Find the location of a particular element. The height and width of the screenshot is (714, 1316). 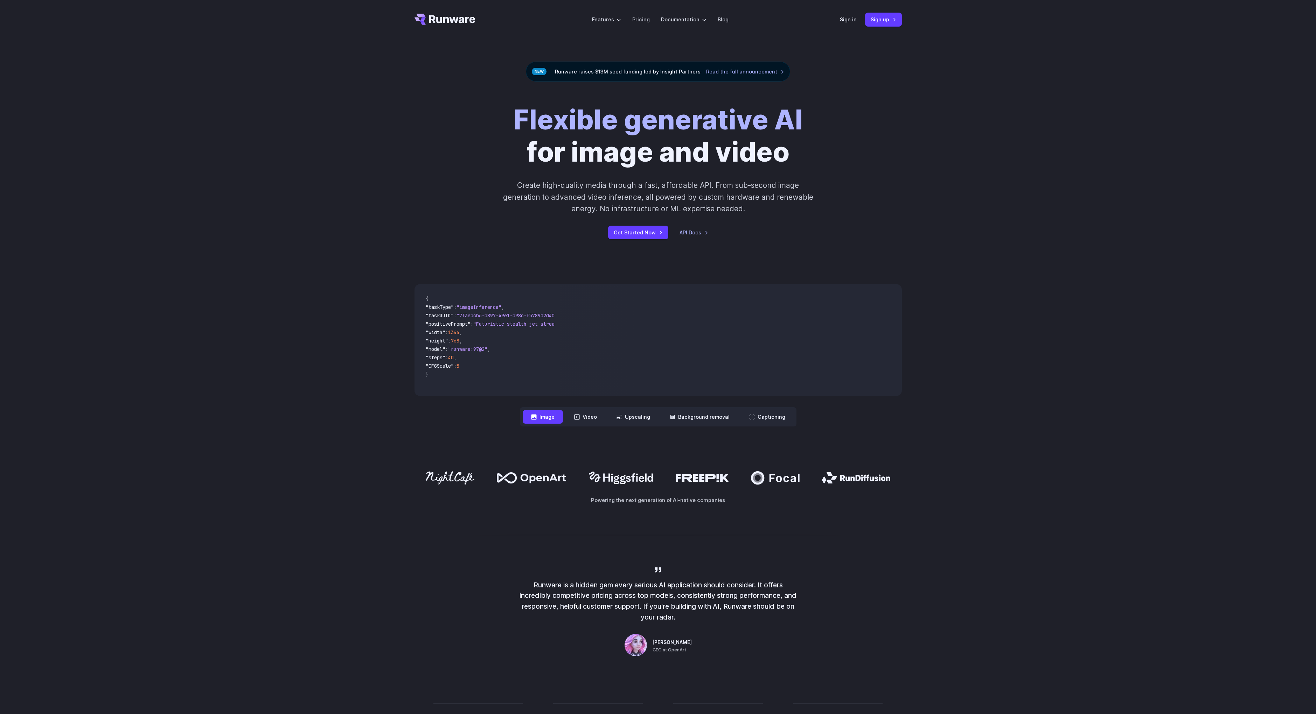

a: Get Started Now is located at coordinates (638, 232).